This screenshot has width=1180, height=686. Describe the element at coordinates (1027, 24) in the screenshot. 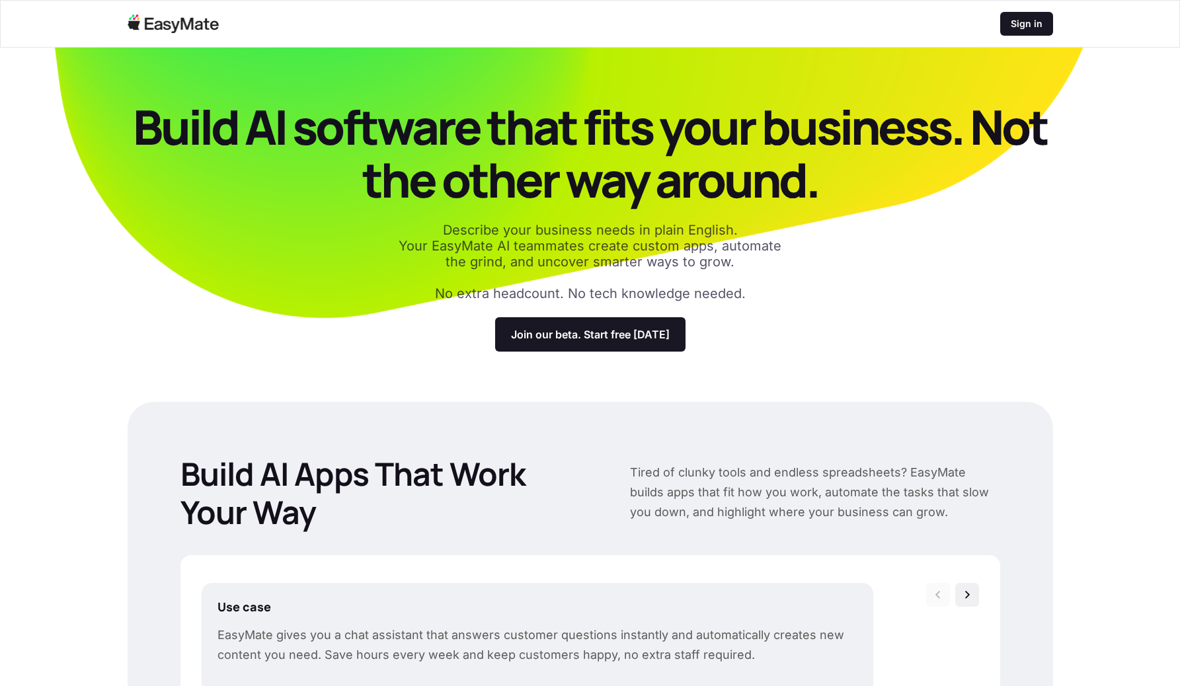

I see `a: Sign in` at that location.